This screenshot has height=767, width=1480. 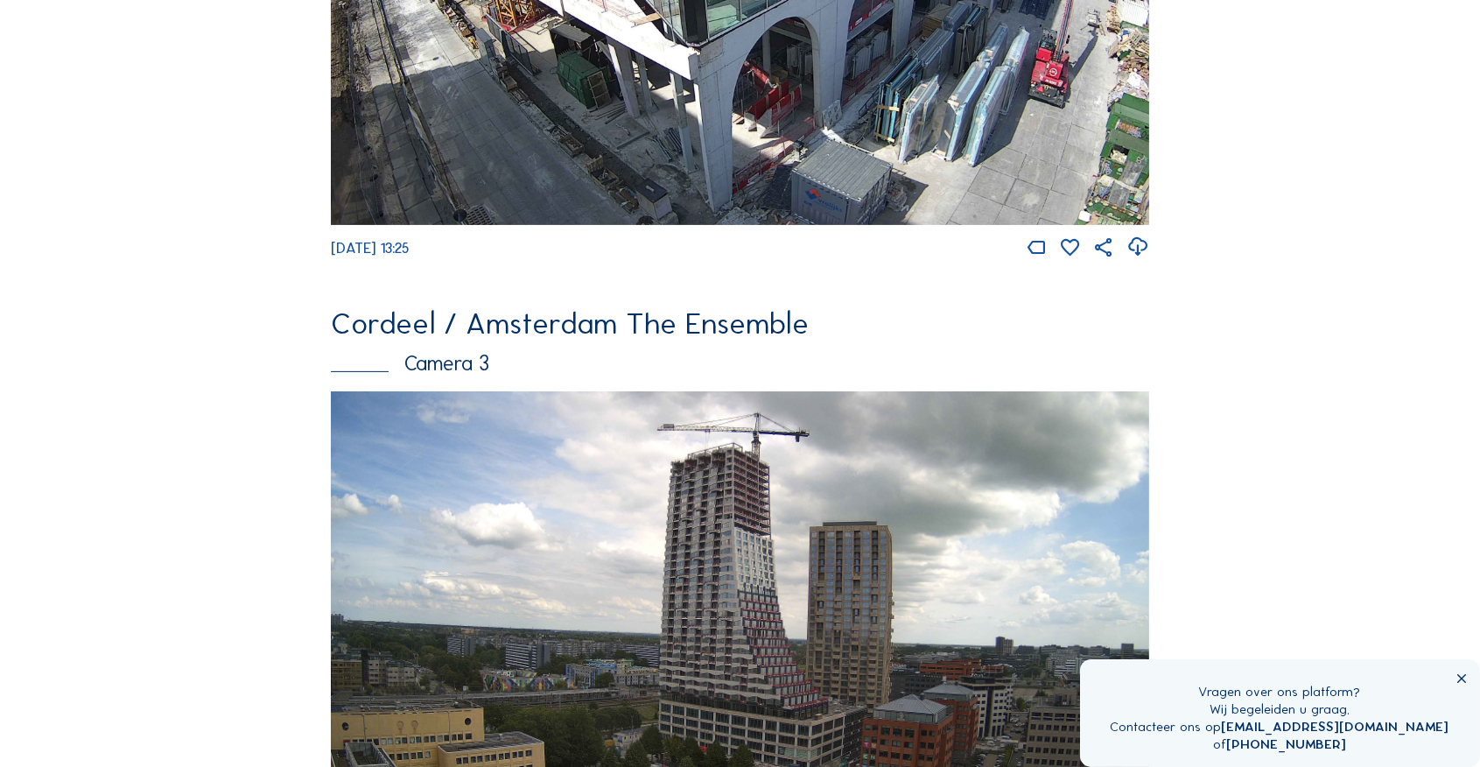 What do you see at coordinates (1279, 692) in the screenshot?
I see `div: Vragen over ons platform?` at bounding box center [1279, 692].